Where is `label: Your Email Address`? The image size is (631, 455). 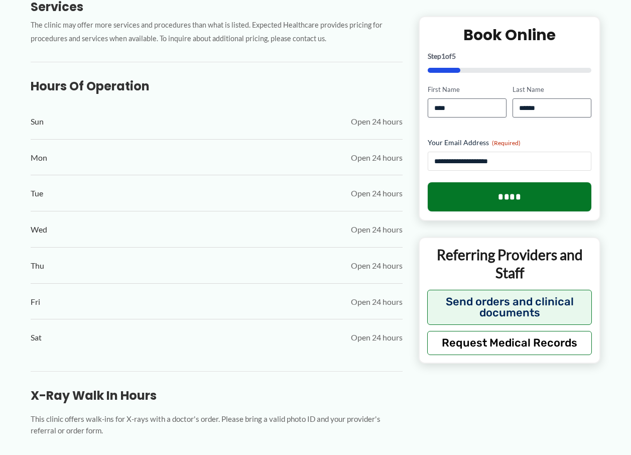
label: Your Email Address is located at coordinates (509, 142).